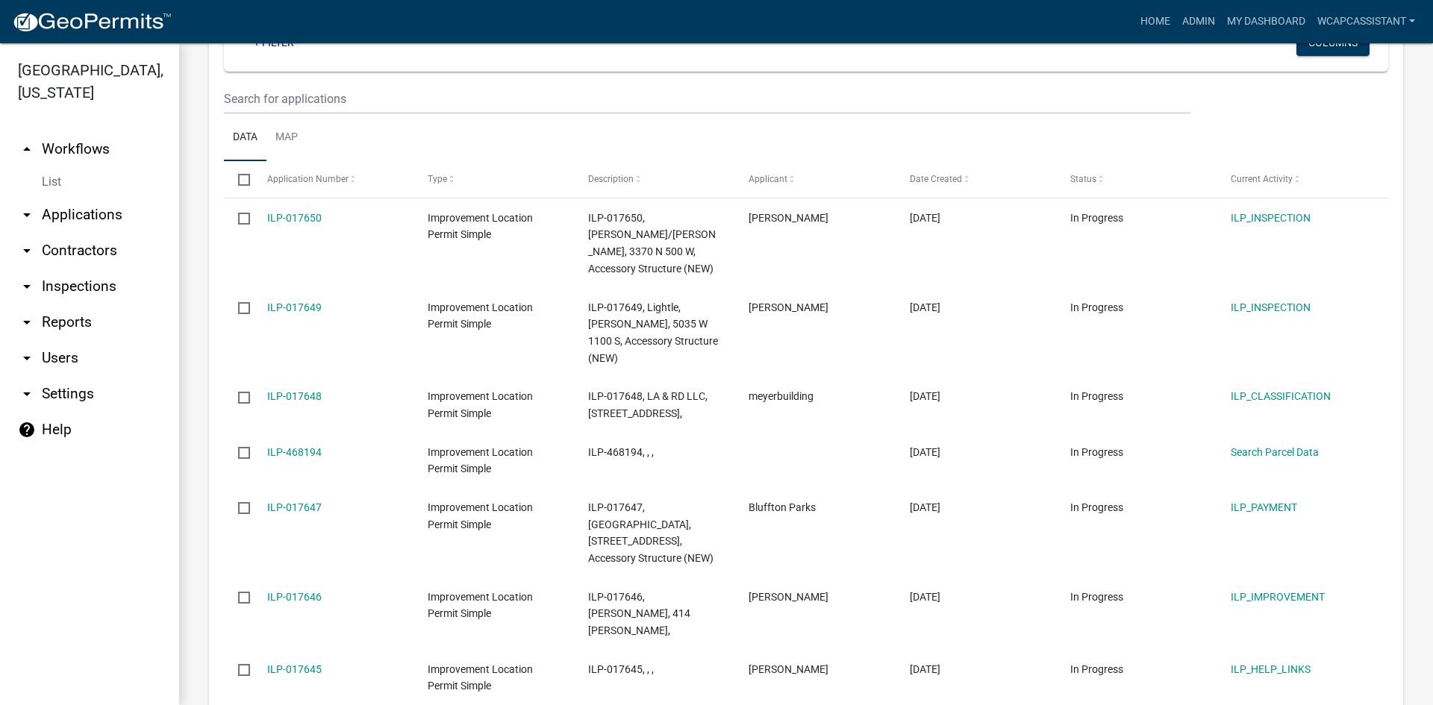  Describe the element at coordinates (1296, 179) in the screenshot. I see `datatable-header-cell: Current Activity` at that location.